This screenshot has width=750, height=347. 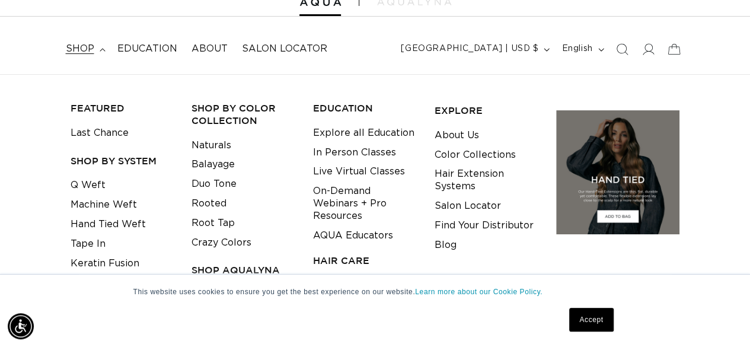 What do you see at coordinates (213, 223) in the screenshot?
I see `a: Root Tap` at bounding box center [213, 223].